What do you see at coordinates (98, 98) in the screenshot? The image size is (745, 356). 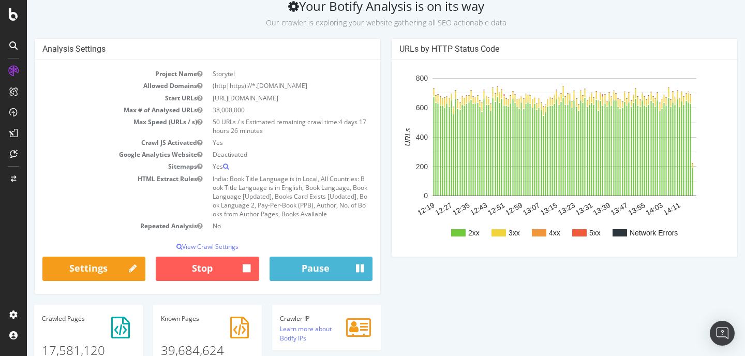 I see `td: Start URLs` at bounding box center [98, 98].